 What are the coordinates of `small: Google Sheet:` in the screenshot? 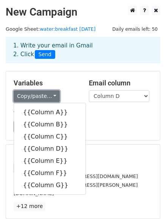 It's located at (51, 29).